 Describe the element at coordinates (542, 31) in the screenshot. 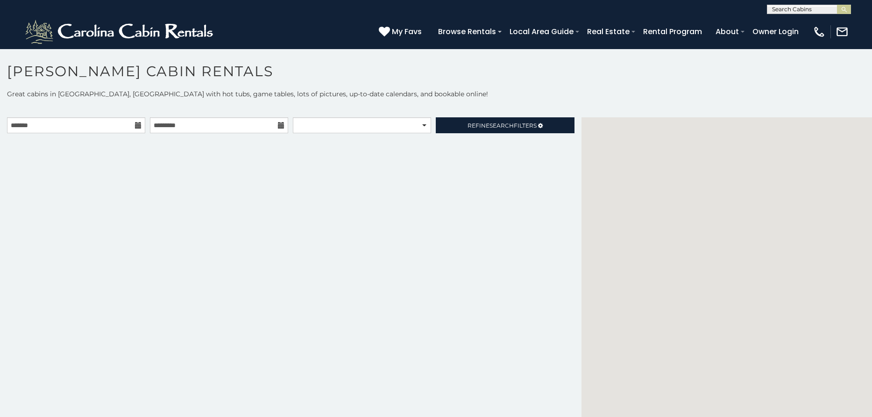

I see `a: Local Area Guide` at that location.